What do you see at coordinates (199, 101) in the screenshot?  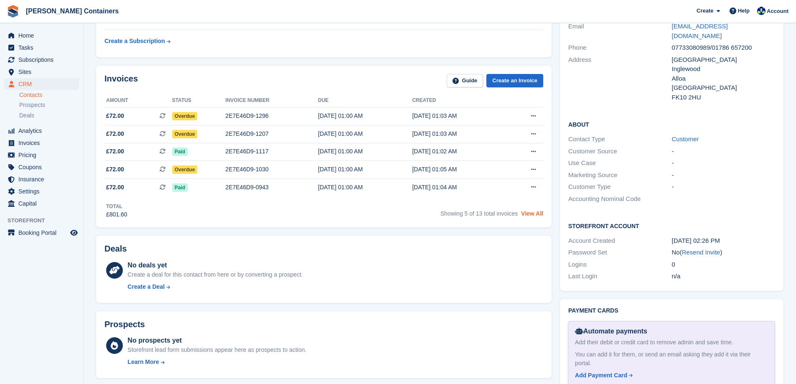 I see `th: Status` at bounding box center [199, 101].